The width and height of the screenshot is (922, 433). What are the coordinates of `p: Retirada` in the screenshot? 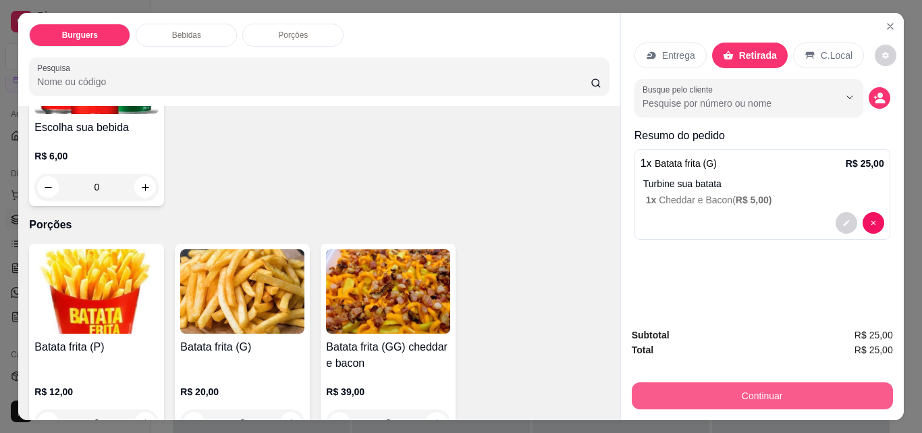 It's located at (758, 55).